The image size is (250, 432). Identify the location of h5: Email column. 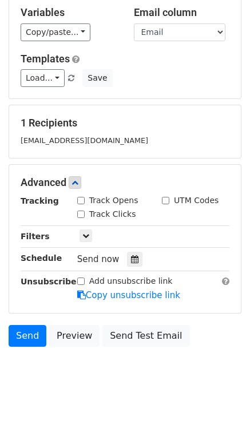
(182, 13).